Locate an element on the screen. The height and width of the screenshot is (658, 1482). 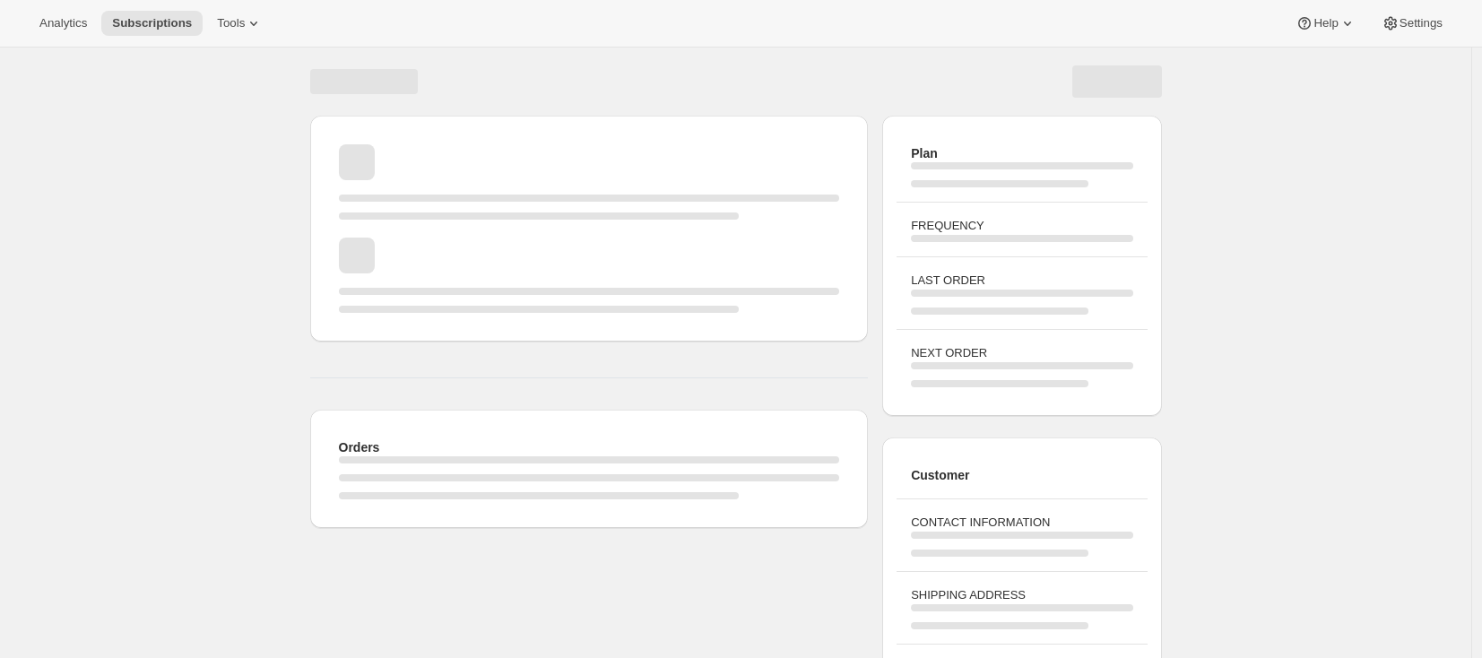
h2: Orders is located at coordinates (589, 447).